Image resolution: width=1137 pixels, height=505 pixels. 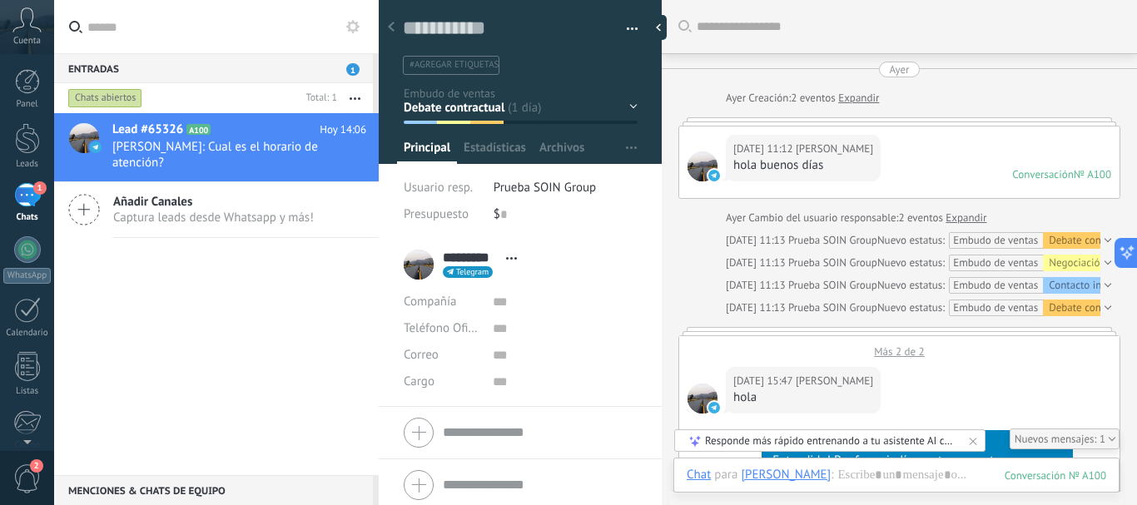 I want to click on div: Usuario resp., so click(x=442, y=188).